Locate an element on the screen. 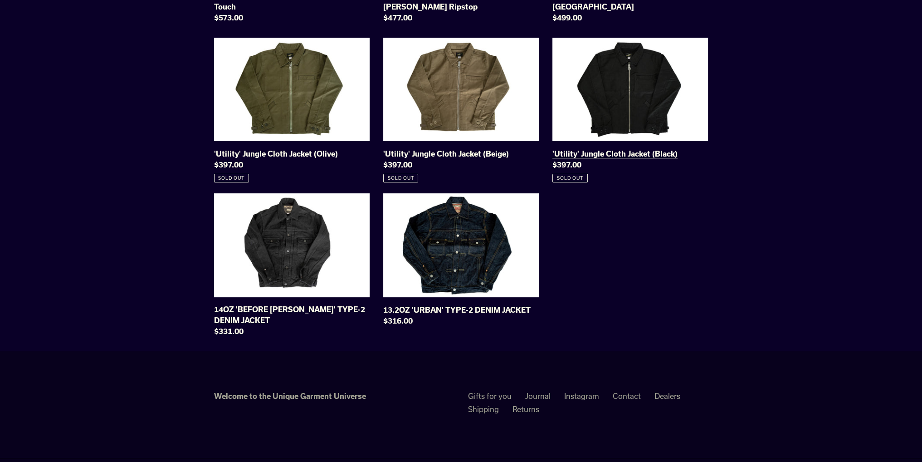  a: Contact is located at coordinates (627, 395).